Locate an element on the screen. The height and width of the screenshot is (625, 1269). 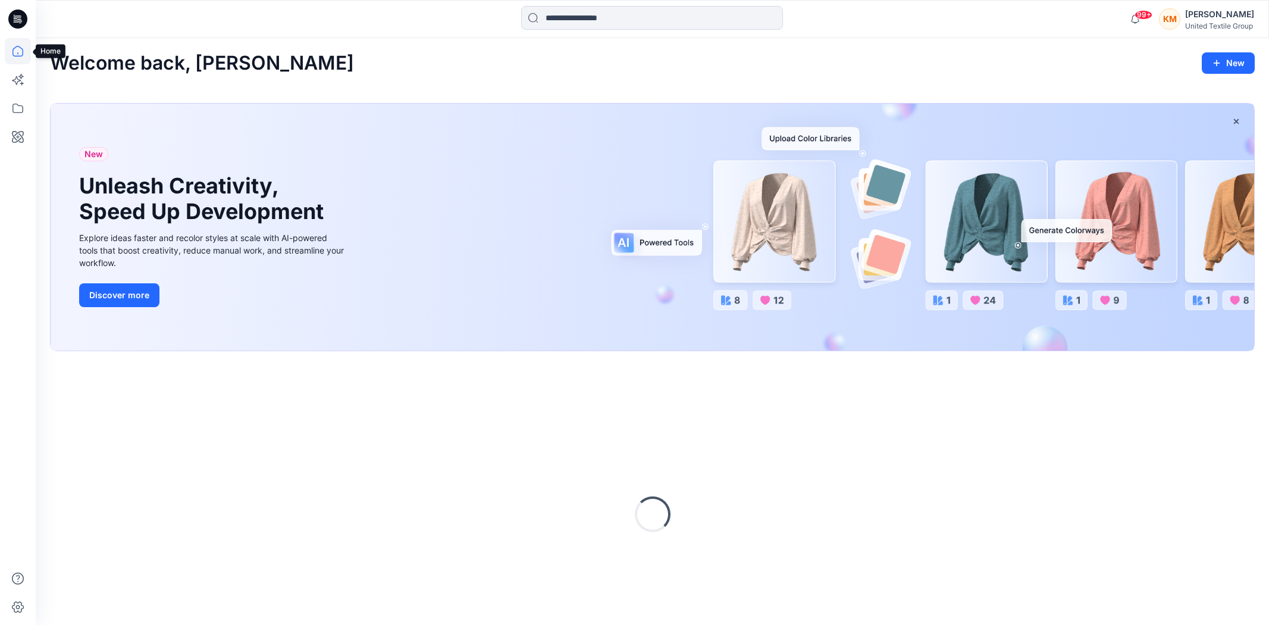
span: 99+ is located at coordinates (1143, 15).